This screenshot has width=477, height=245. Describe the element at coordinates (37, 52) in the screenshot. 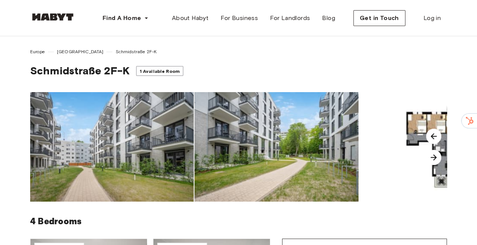

I see `span: Europe` at that location.